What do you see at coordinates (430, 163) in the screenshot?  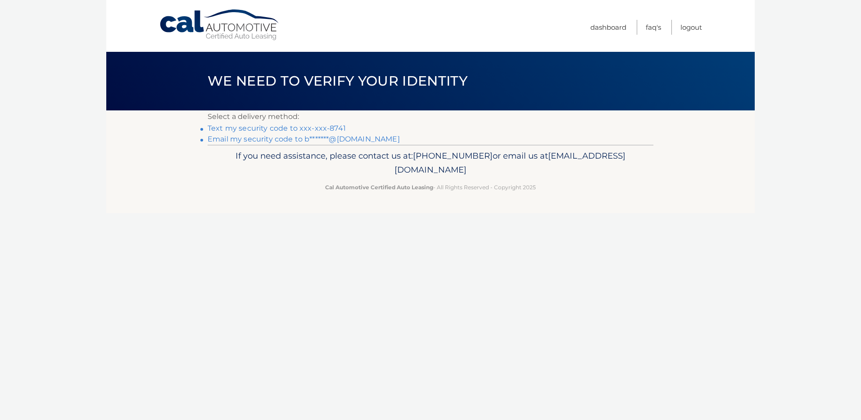 I see `p: If you need assistance, please contact us at: or email us at` at bounding box center [430, 163].